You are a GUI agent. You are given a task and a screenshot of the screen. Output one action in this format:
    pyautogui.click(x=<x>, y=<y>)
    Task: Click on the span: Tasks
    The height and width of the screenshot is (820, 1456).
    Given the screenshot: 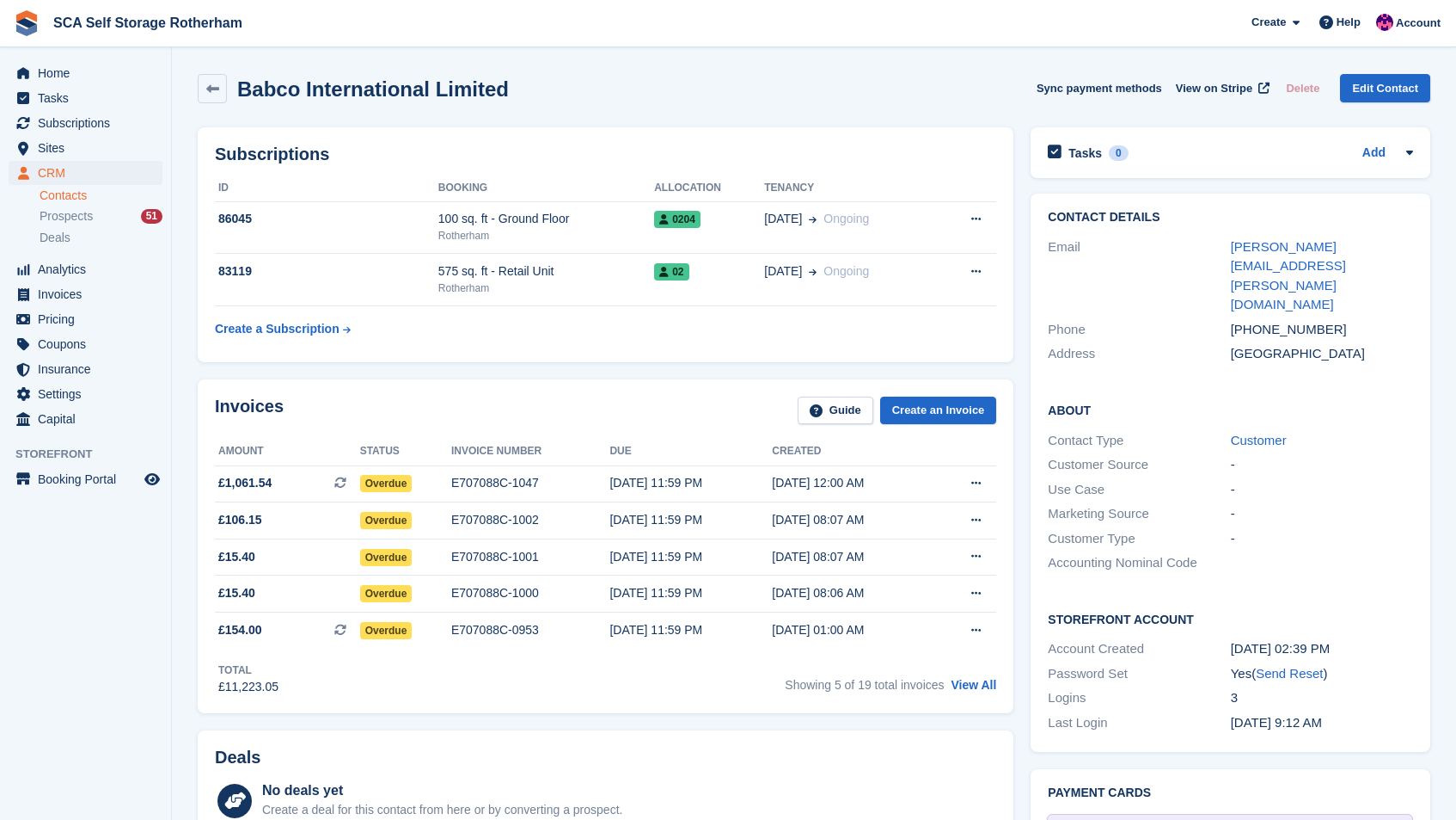 What is the action you would take?
    pyautogui.click(x=90, y=98)
    